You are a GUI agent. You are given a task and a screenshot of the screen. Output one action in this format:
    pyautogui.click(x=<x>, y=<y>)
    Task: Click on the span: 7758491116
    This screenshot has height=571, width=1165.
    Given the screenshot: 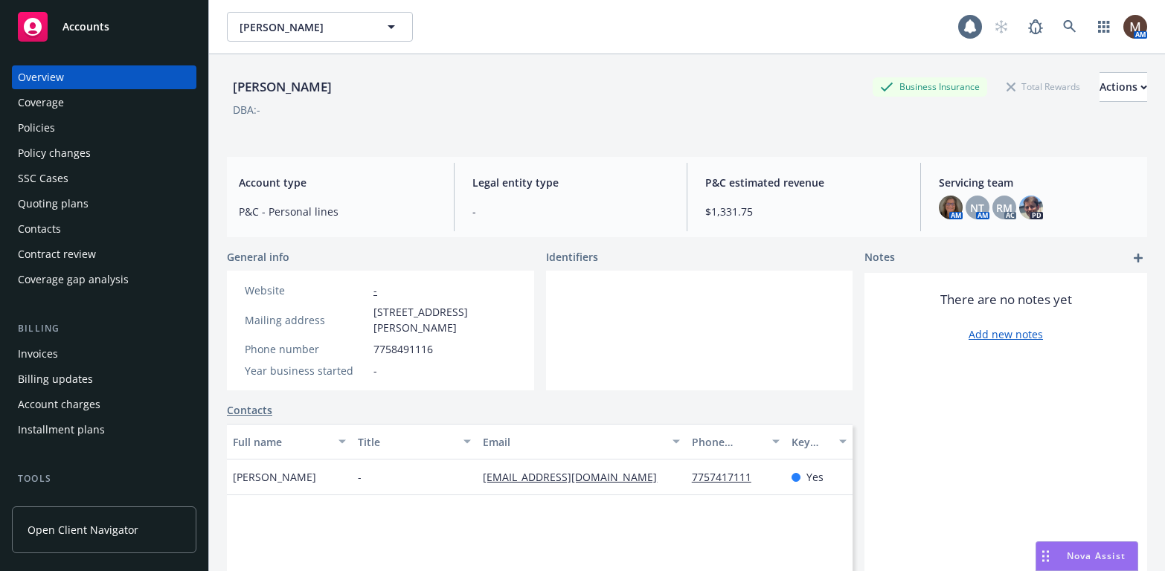 What is the action you would take?
    pyautogui.click(x=403, y=349)
    